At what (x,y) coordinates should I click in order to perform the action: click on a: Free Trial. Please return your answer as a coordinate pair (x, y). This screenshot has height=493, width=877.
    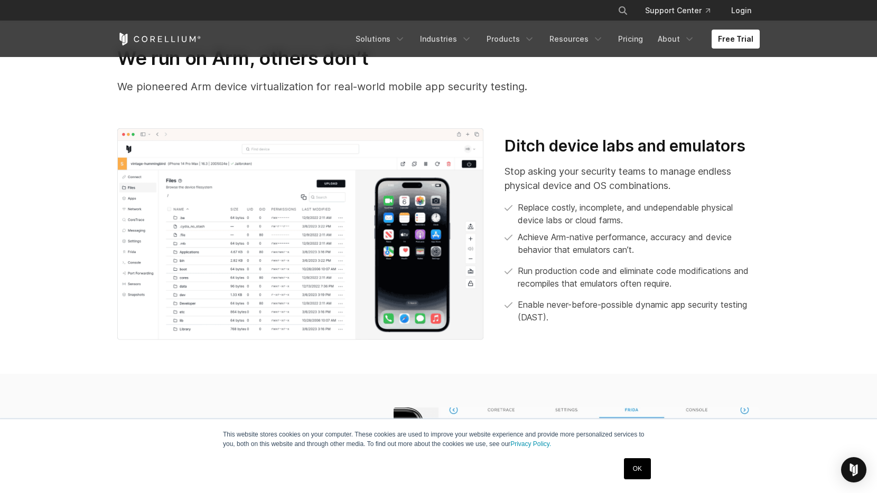
    Looking at the image, I should click on (735, 39).